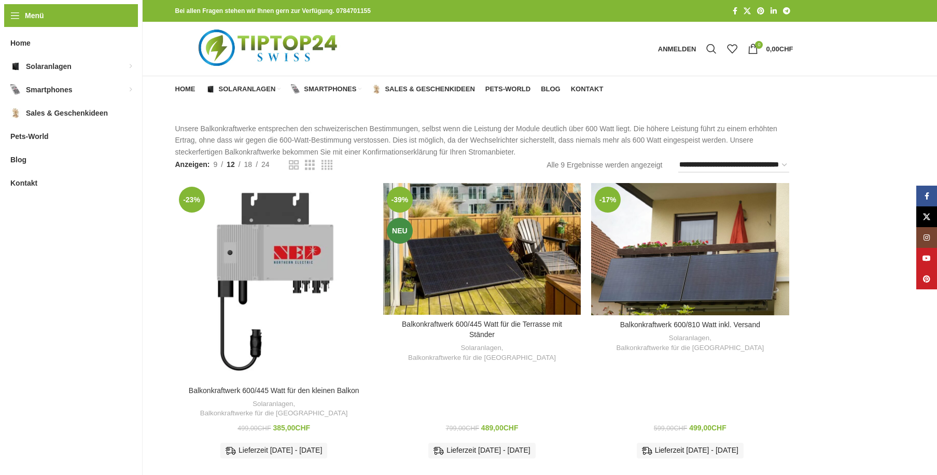 This screenshot has height=475, width=937. Describe the element at coordinates (248, 164) in the screenshot. I see `span: 18` at that location.